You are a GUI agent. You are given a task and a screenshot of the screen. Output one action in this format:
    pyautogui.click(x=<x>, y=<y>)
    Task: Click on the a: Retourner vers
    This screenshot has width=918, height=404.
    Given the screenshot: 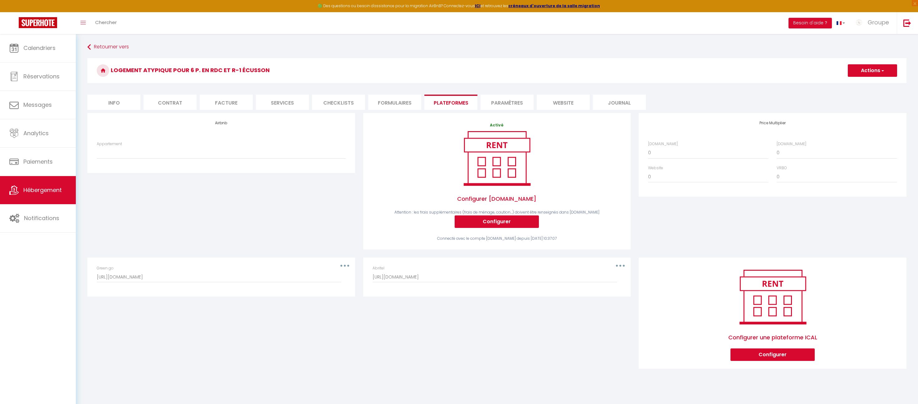 What is the action you would take?
    pyautogui.click(x=497, y=47)
    